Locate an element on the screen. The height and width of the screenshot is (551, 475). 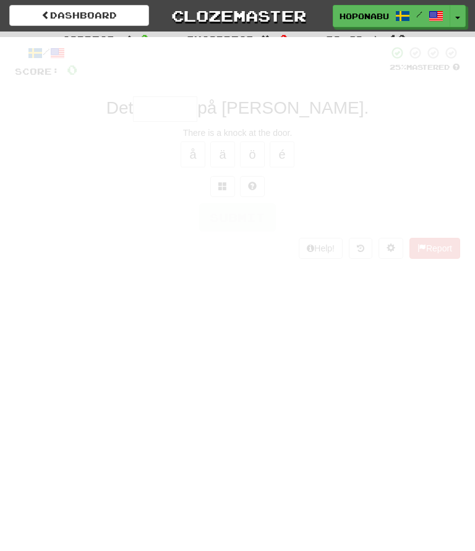
button: Single letter hint - you only get 1 per sentence and score half the points! alt+h is located at coordinates (252, 187).